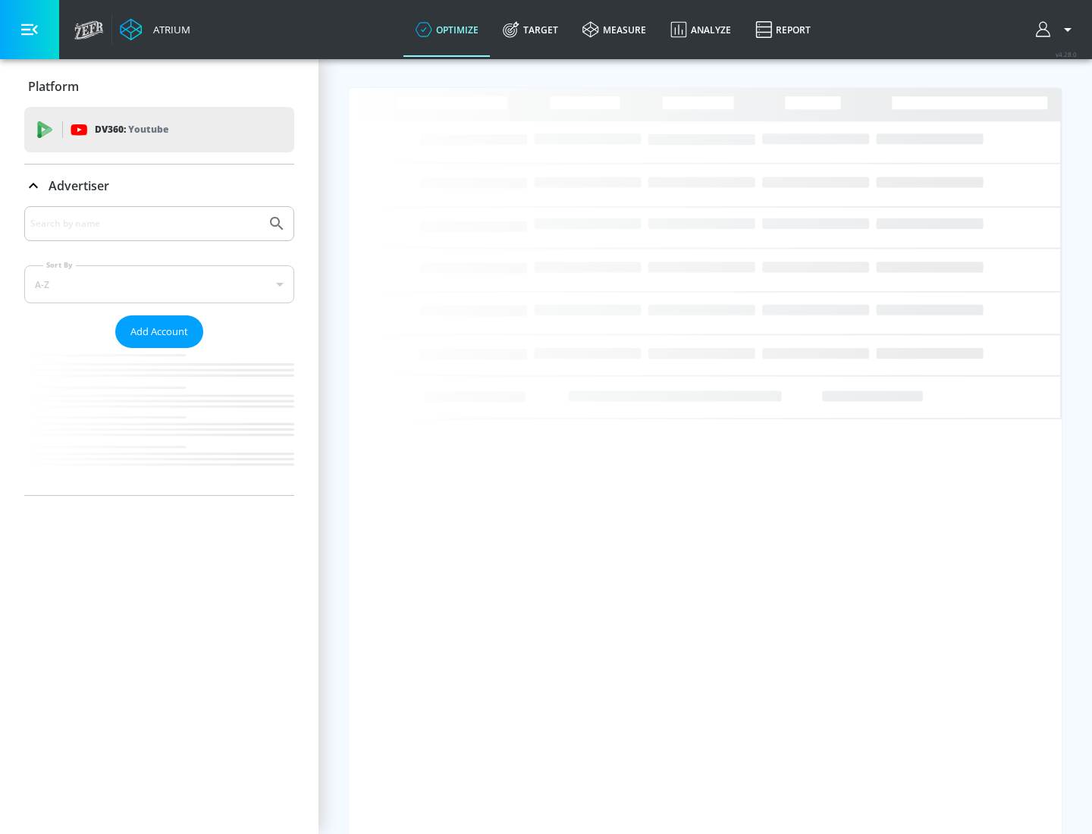  What do you see at coordinates (530, 30) in the screenshot?
I see `a: Target` at bounding box center [530, 30].